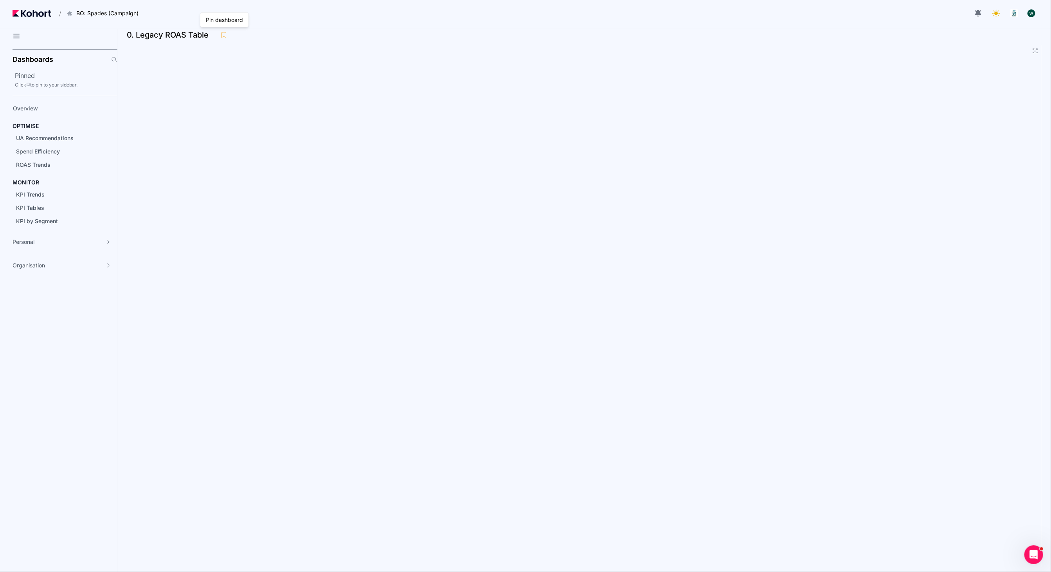  I want to click on span: Spend Efficiency, so click(38, 151).